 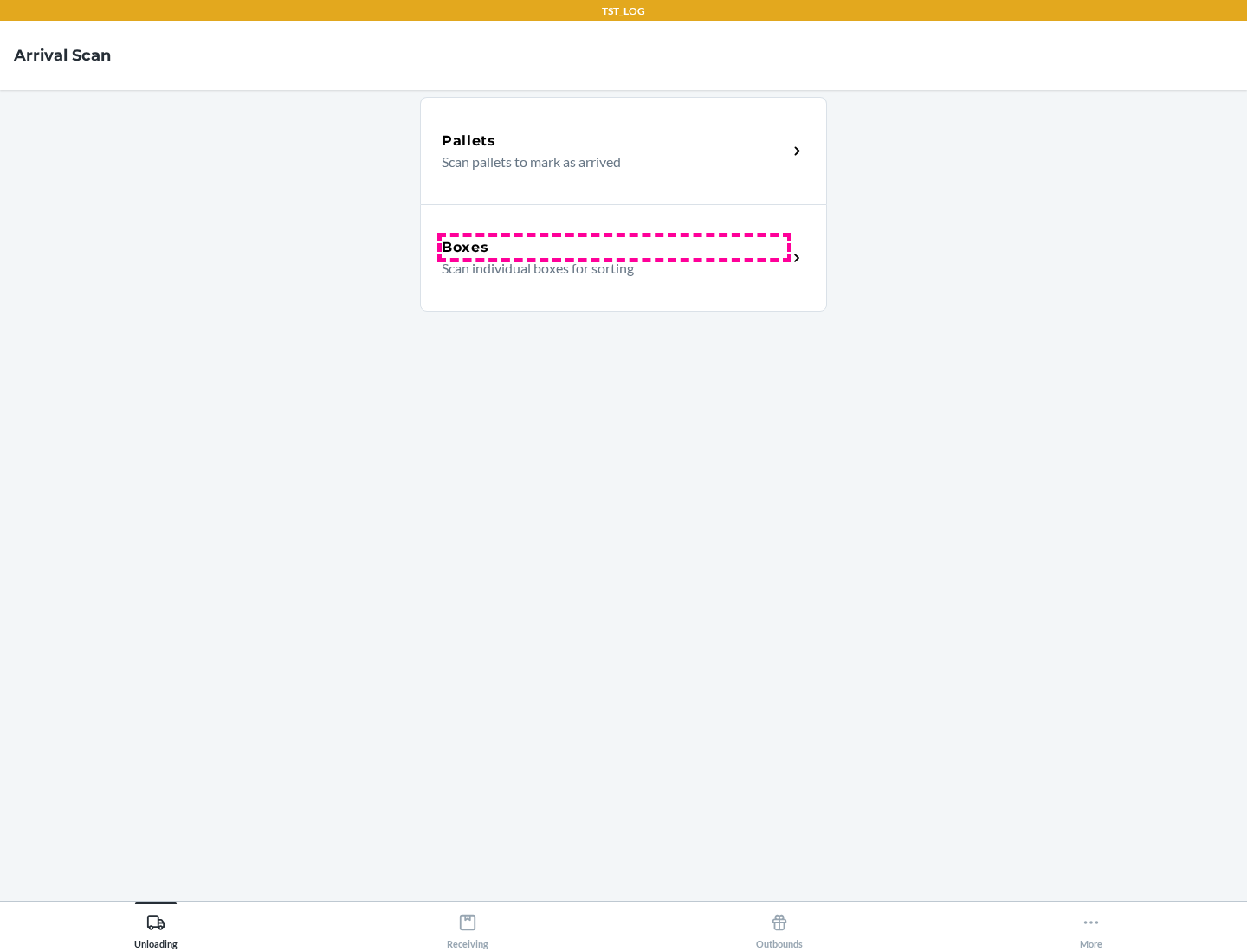 What do you see at coordinates (607, 162) in the screenshot?
I see `p: Scan pallets to mark as arrived` at bounding box center [607, 162].